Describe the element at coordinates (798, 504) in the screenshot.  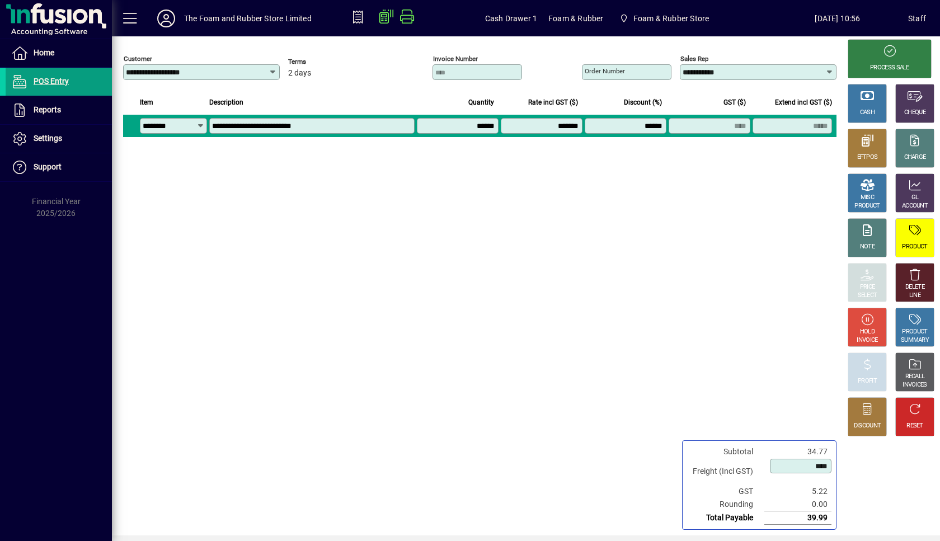
I see `td: 0.00` at that location.